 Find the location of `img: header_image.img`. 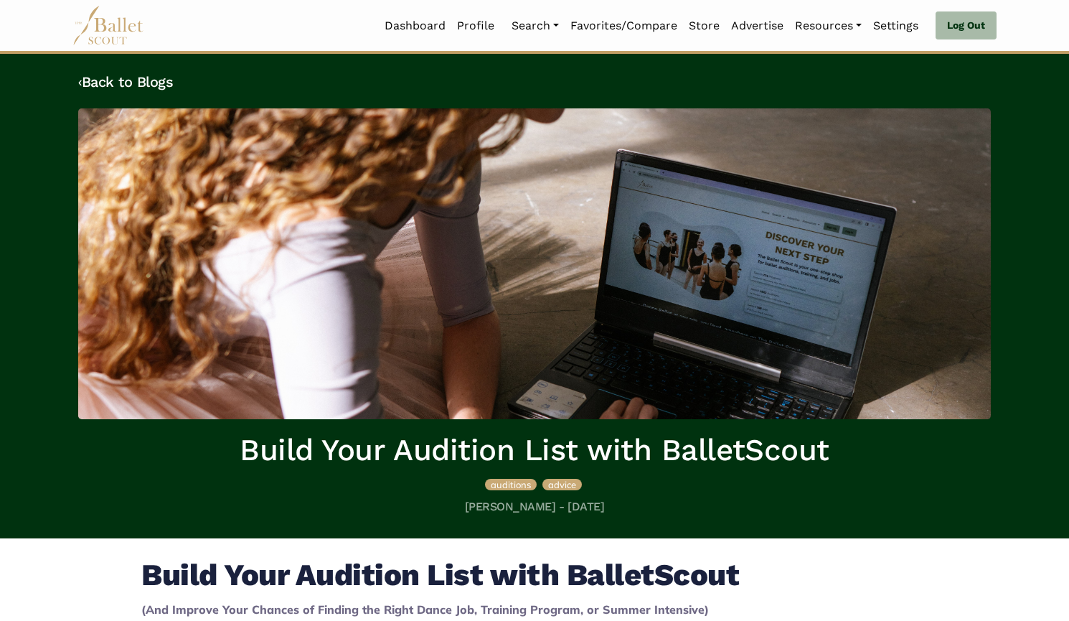

img: header_image.img is located at coordinates (534, 263).